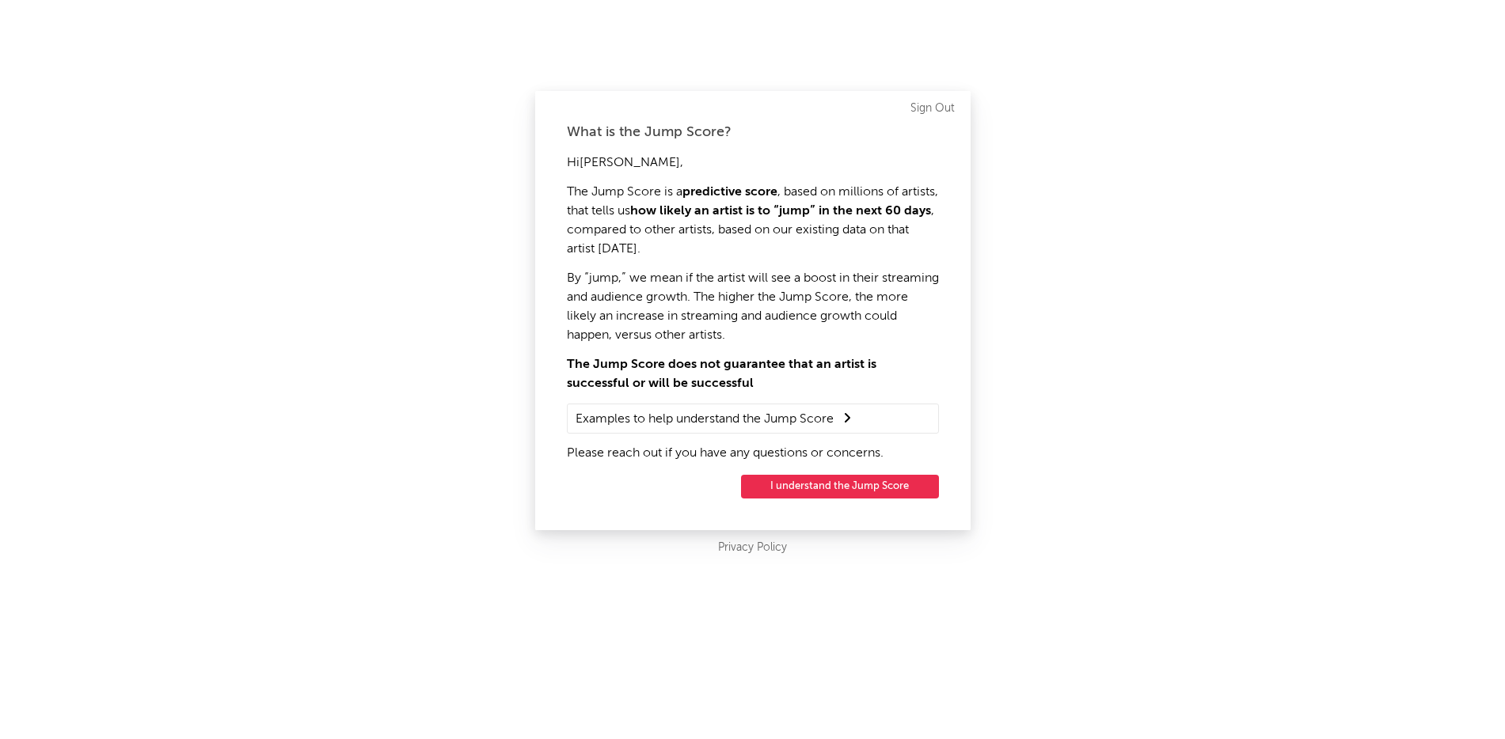 The height and width of the screenshot is (739, 1505). Describe the element at coordinates (753, 221) in the screenshot. I see `p: The Jump Score is a , based on millions of artists, that tells us , compared to other artists, ba...` at that location.